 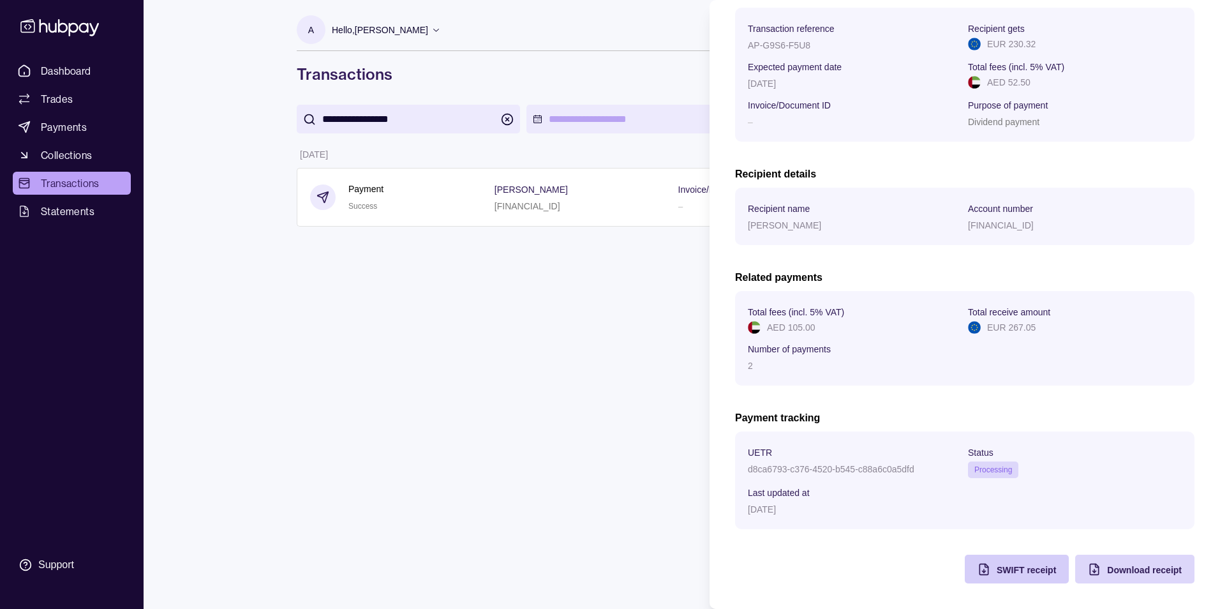 I want to click on p: AED 52.50, so click(x=1009, y=82).